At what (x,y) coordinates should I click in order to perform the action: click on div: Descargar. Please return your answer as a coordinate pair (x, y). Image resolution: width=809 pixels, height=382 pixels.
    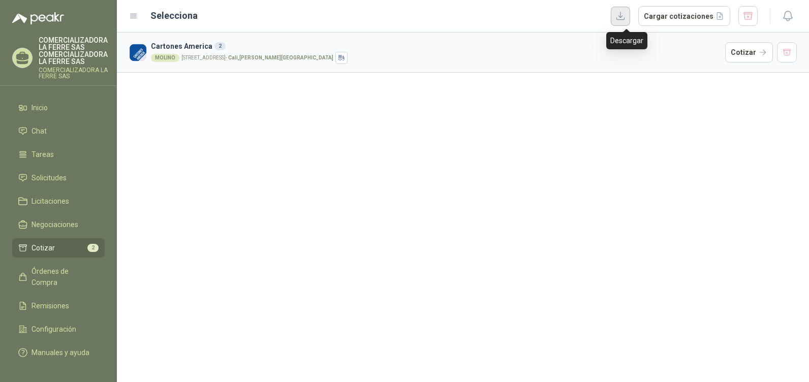
    Looking at the image, I should click on (627, 41).